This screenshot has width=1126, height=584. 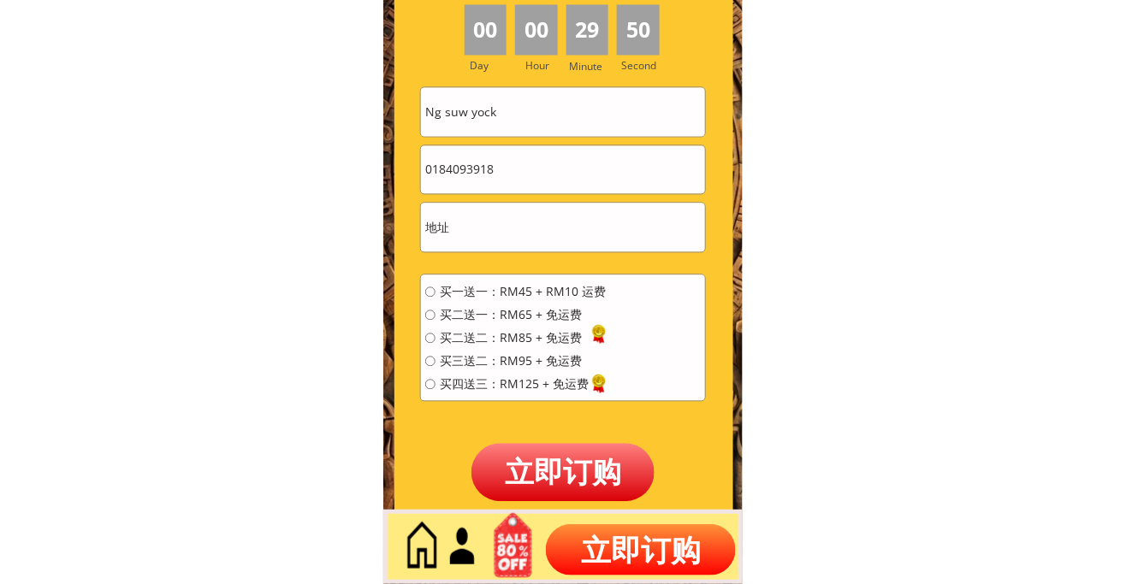 What do you see at coordinates (523, 384) in the screenshot?
I see `span: 买四送三：RM125 + 免运费` at bounding box center [523, 384].